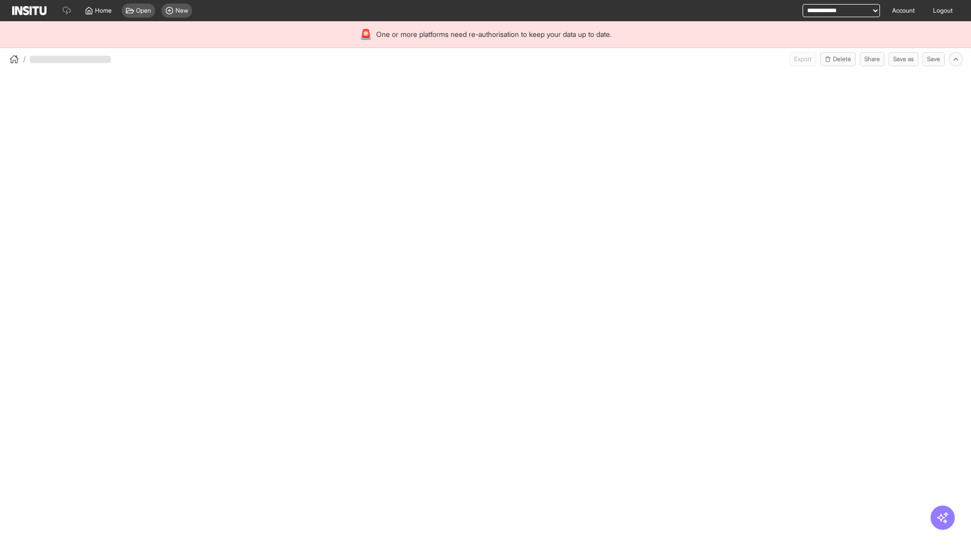 The image size is (971, 546). I want to click on span: Open, so click(144, 11).